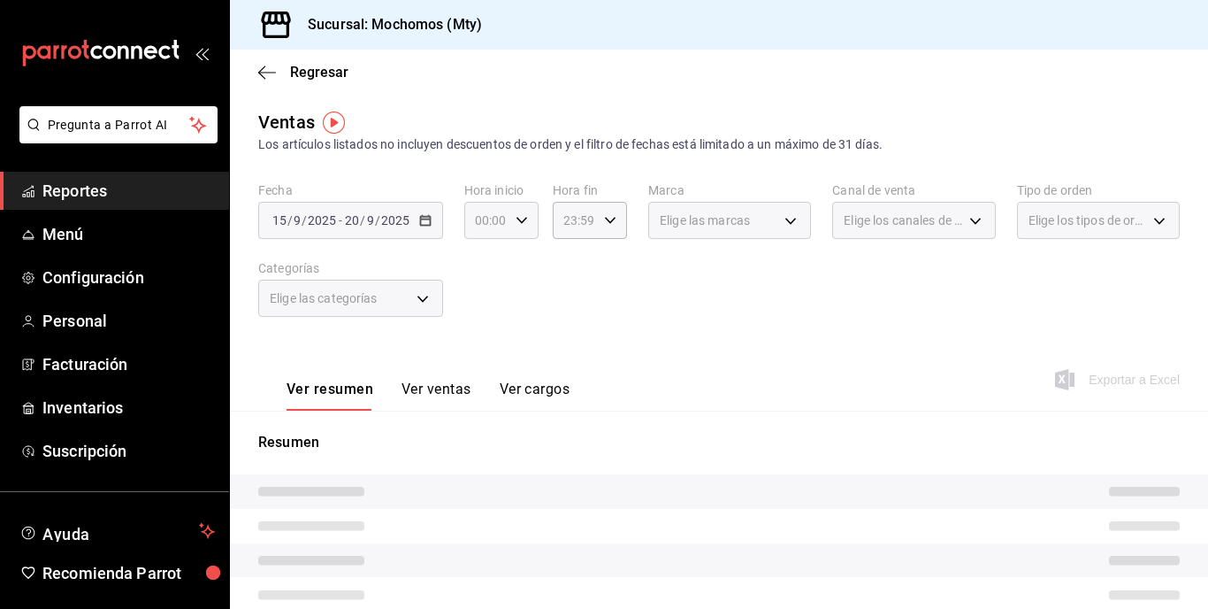  What do you see at coordinates (914, 190) in the screenshot?
I see `label: Canal de venta` at bounding box center [914, 190].